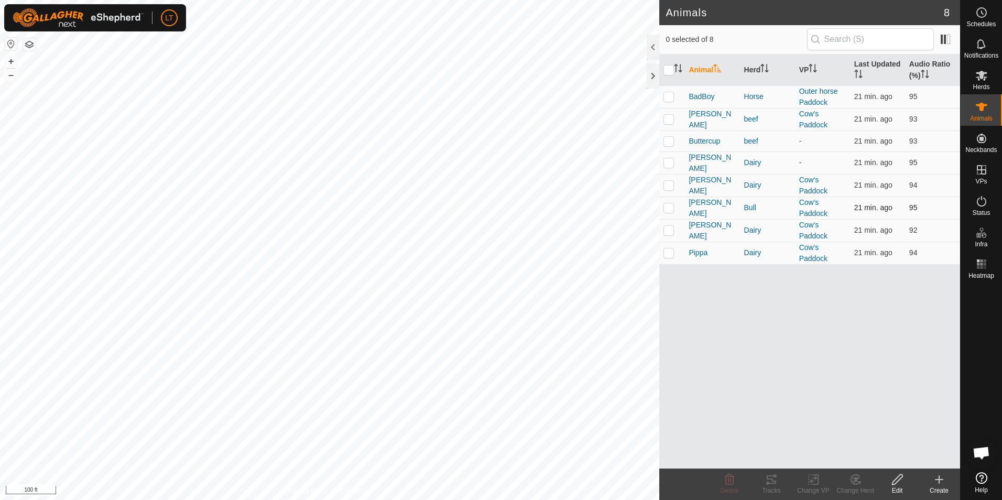  I want to click on span: 8, so click(946, 13).